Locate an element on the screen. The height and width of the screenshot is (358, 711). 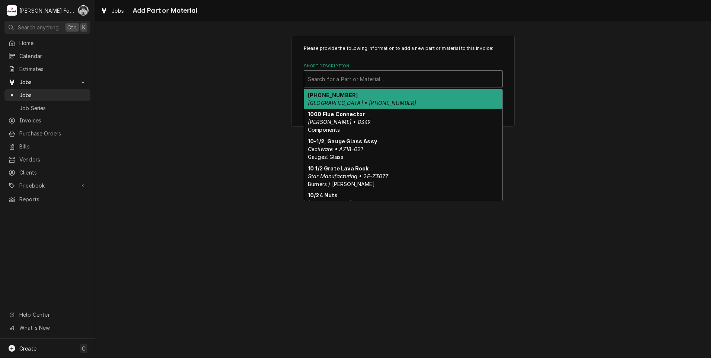
em: Star Manufacturing • 2F-Z3077 is located at coordinates (348, 176).